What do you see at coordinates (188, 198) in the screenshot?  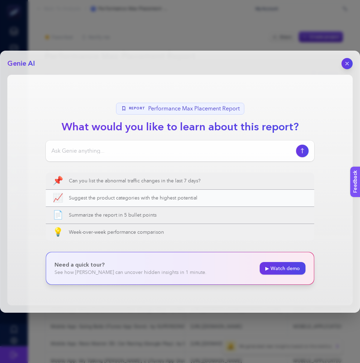 I see `span: Suggest the product categories with the highest potential` at bounding box center [188, 198].